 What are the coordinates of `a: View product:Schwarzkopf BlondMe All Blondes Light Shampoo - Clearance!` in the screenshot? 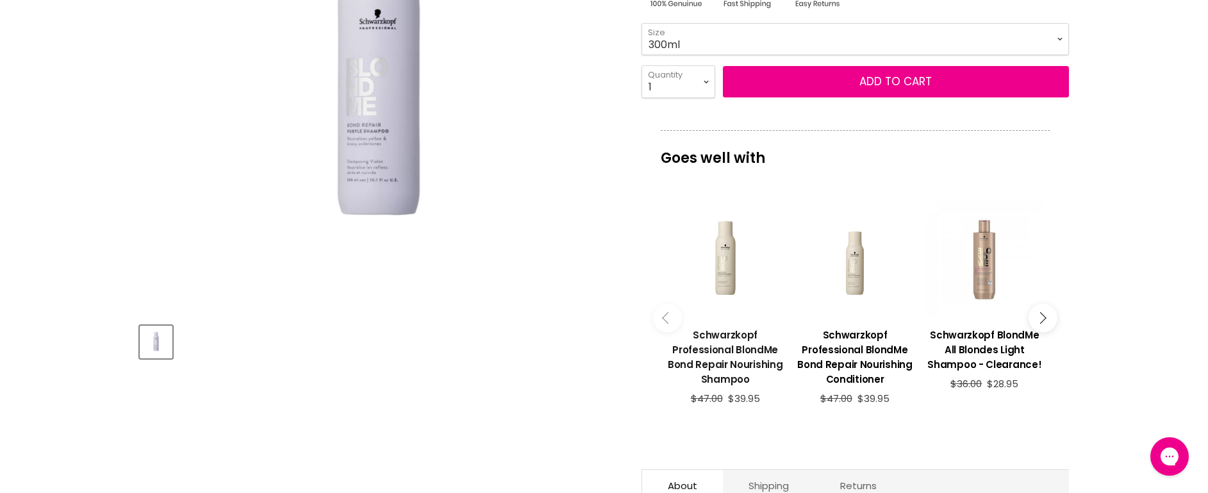 It's located at (984, 348).